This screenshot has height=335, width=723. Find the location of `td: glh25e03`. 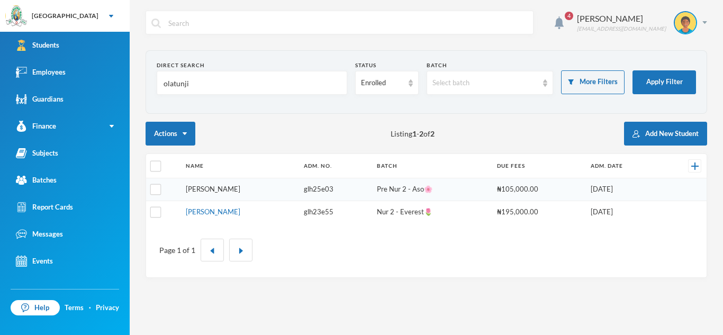

td: glh25e03 is located at coordinates (335, 189).